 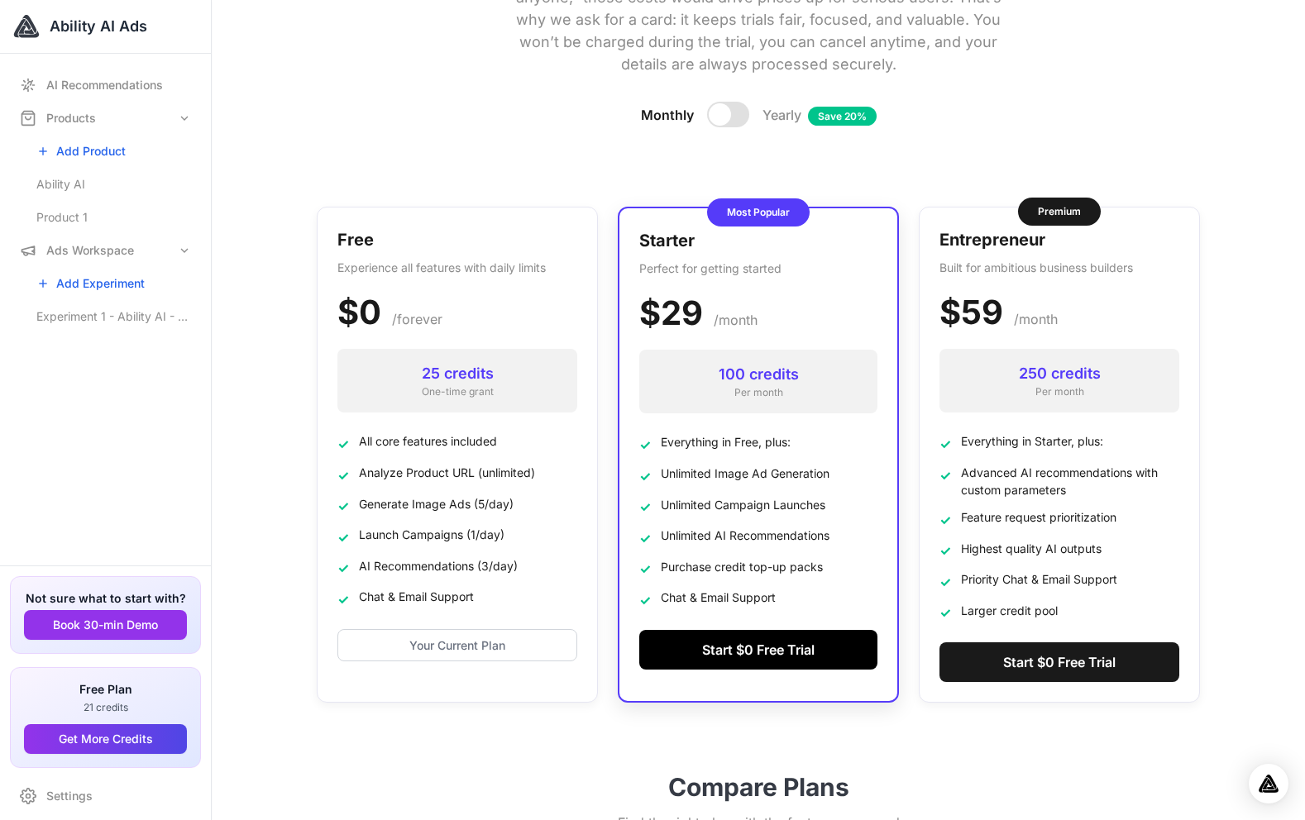 I want to click on p: Experience all features with daily limits, so click(x=457, y=267).